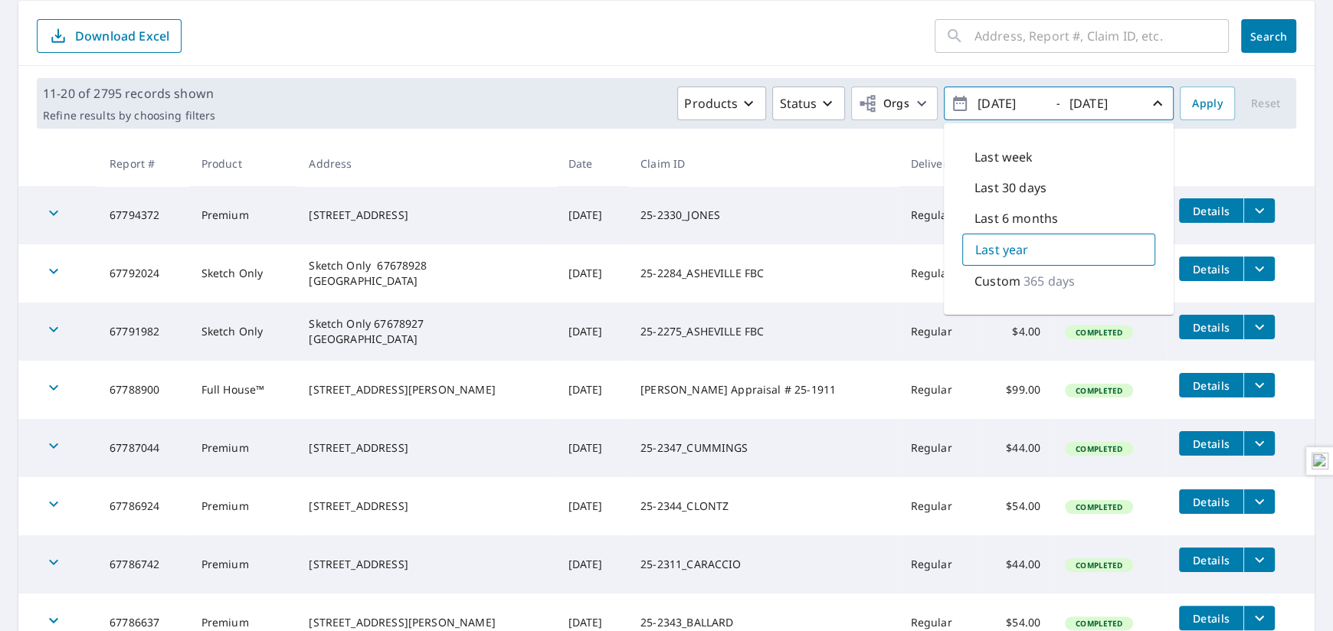 This screenshot has height=631, width=1333. What do you see at coordinates (1269, 36) in the screenshot?
I see `span: Search` at bounding box center [1269, 36].